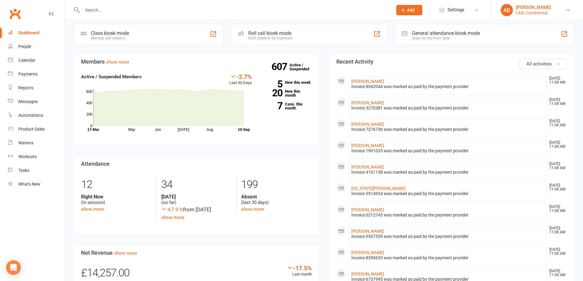 The width and height of the screenshot is (583, 281). Describe the element at coordinates (25, 46) in the screenshot. I see `div: People` at that location.